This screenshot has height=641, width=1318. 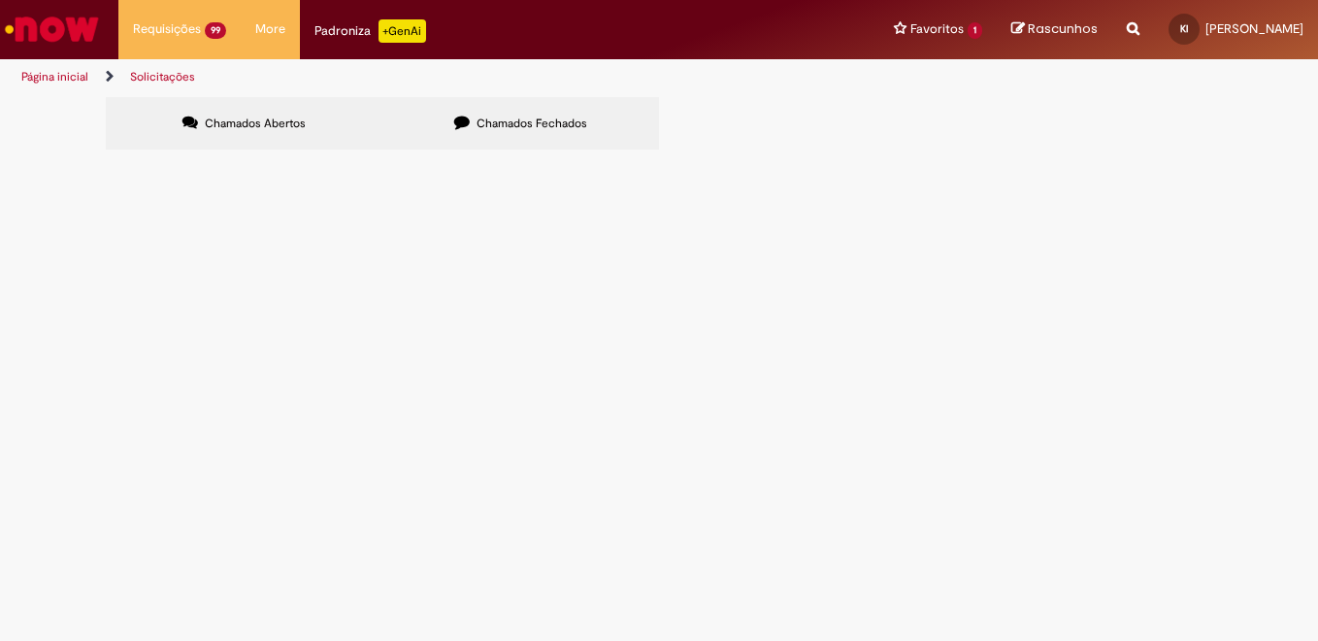 What do you see at coordinates (1054, 29) in the screenshot?
I see `a: Rascunhos` at bounding box center [1054, 29].